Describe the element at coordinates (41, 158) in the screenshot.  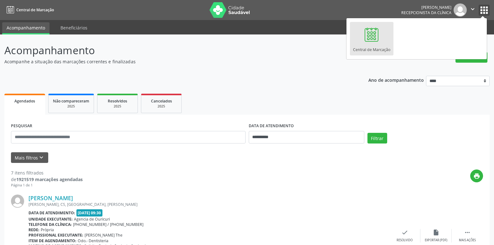
I see `i: keyboard_arrow_down` at that location.